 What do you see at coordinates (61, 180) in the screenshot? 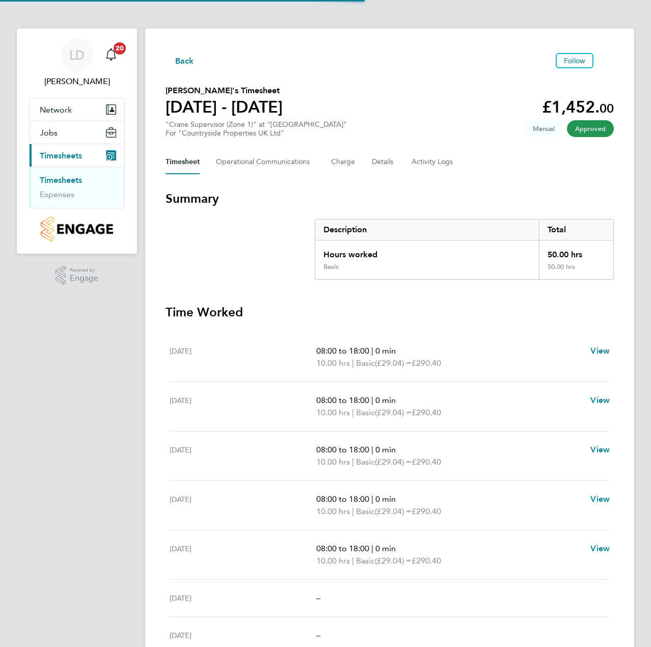
I see `a: Timesheets` at bounding box center [61, 180].